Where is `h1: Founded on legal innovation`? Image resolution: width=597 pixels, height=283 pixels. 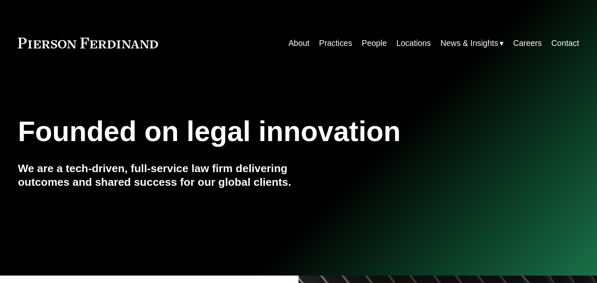
h1: Founded on legal innovation is located at coordinates (252, 132).